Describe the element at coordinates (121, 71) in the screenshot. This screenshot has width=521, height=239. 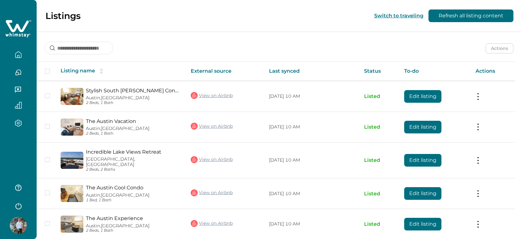
I see `th: Listing name` at that location.